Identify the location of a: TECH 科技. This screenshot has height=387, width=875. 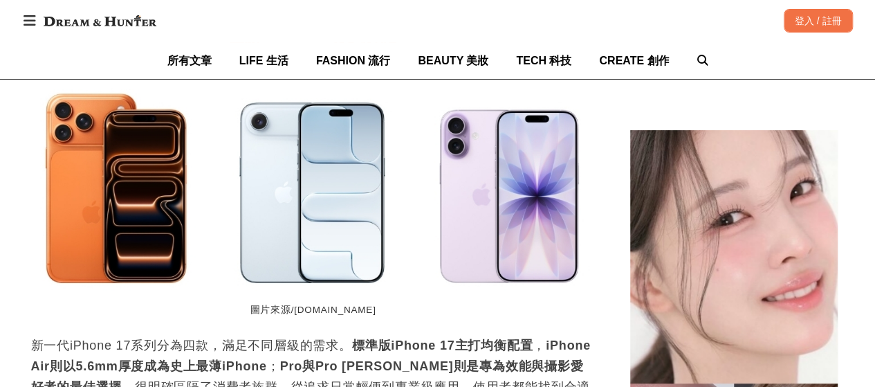
(544, 60).